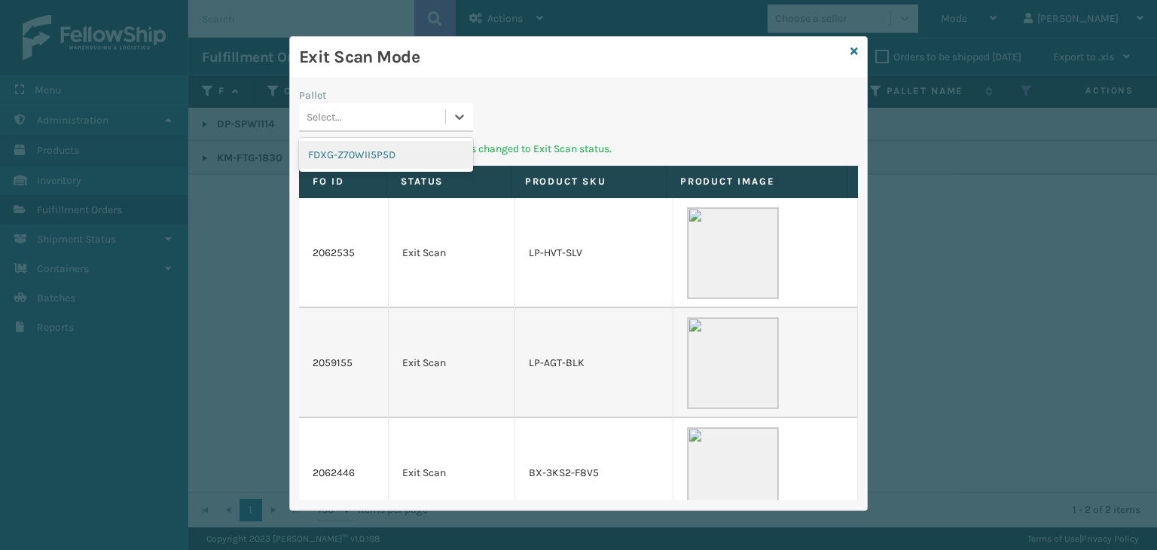 The width and height of the screenshot is (1157, 550). Describe the element at coordinates (313, 95) in the screenshot. I see `label: Pallet` at that location.